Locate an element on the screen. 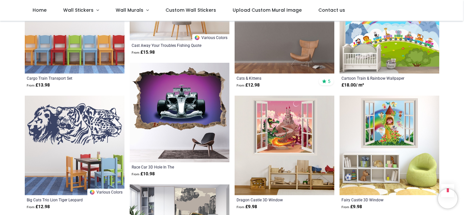 The image size is (464, 215). div: Cats & Kittens is located at coordinates (274, 78).